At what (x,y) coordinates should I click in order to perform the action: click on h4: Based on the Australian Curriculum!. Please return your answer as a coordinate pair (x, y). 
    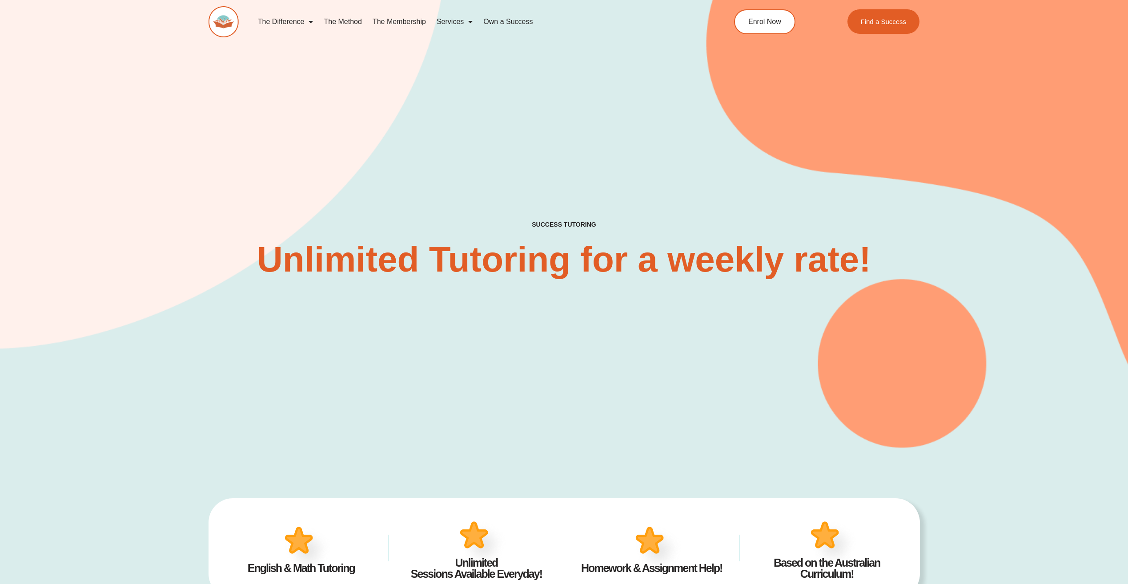
    Looking at the image, I should click on (827, 569).